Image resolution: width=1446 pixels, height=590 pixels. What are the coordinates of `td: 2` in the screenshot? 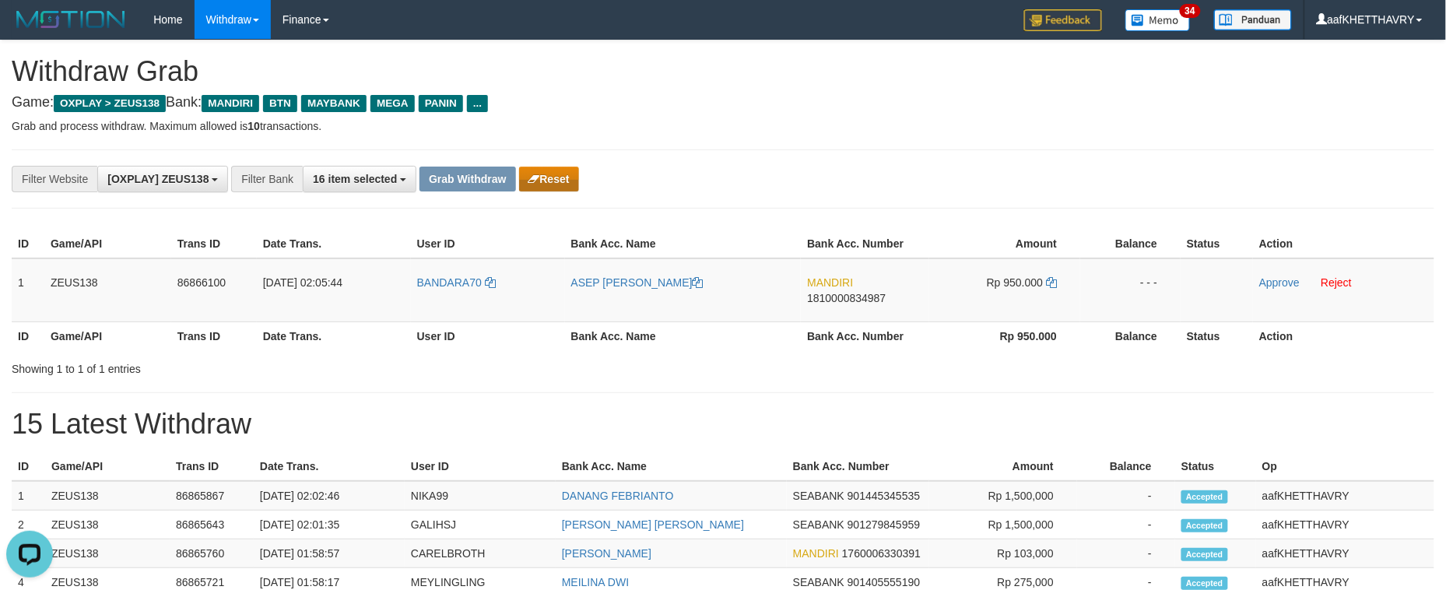 It's located at (28, 525).